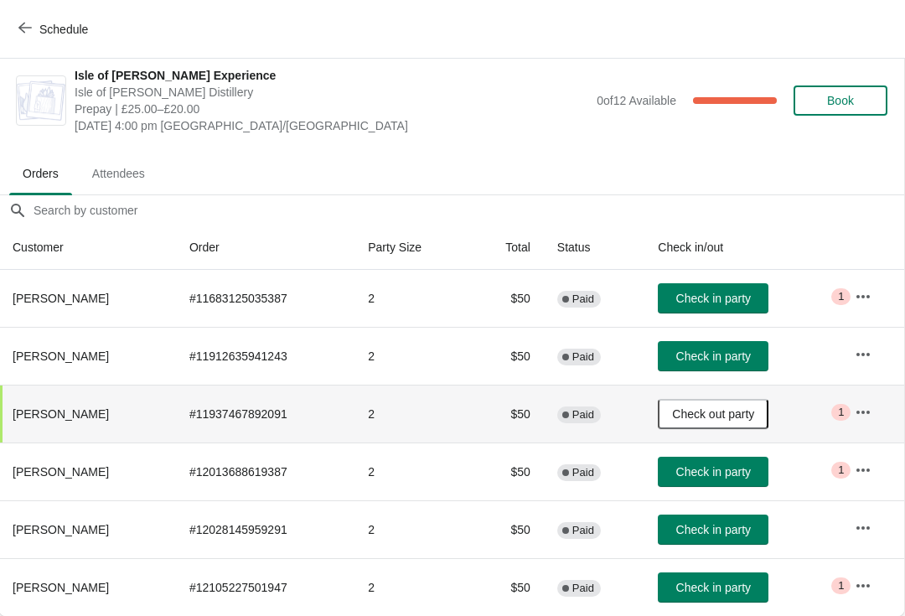  Describe the element at coordinates (331, 109) in the screenshot. I see `span: Prepay | £25.00–£20.00` at that location.